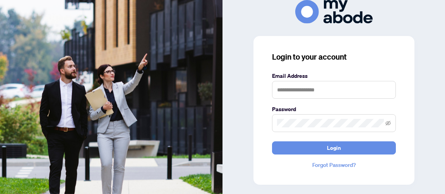 This screenshot has height=194, width=445. Describe the element at coordinates (334, 148) in the screenshot. I see `button: Login` at that location.